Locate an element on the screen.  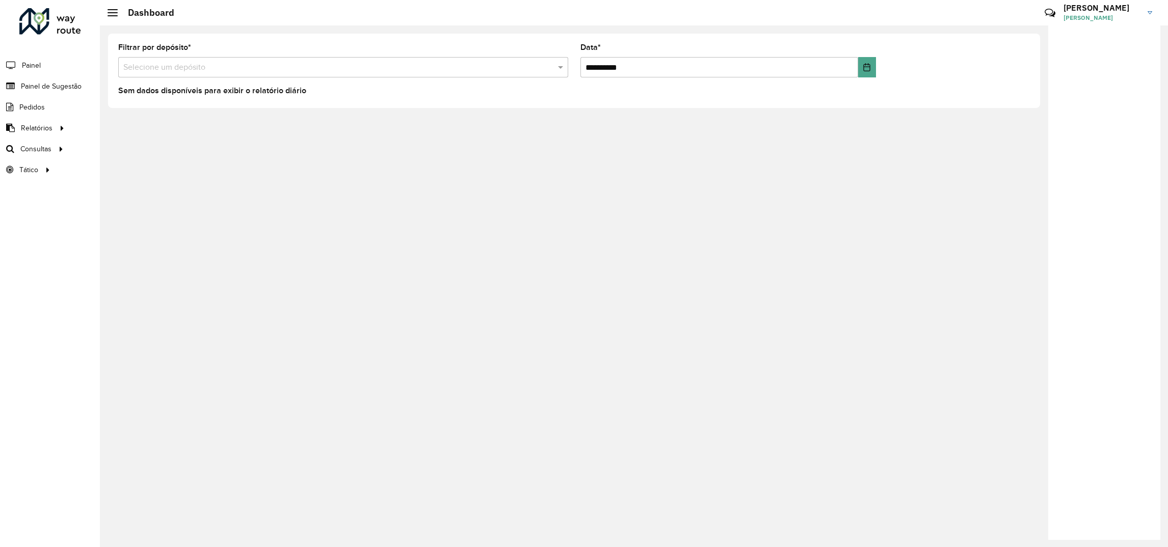
button: Choose Date is located at coordinates (867, 67).